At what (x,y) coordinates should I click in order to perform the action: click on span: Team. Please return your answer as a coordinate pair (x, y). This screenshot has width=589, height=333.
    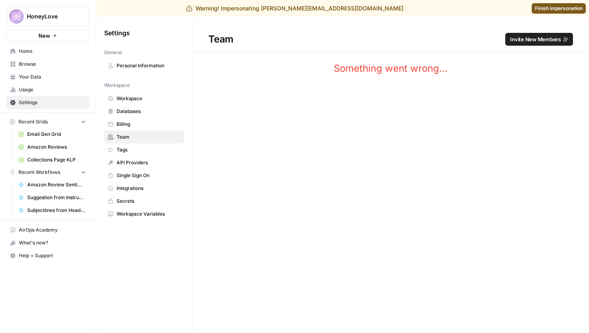
    Looking at the image, I should click on (148, 137).